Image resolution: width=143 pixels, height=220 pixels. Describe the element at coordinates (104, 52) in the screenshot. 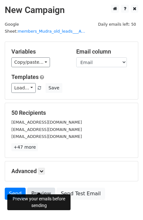

I see `h5: Email column` at that location.